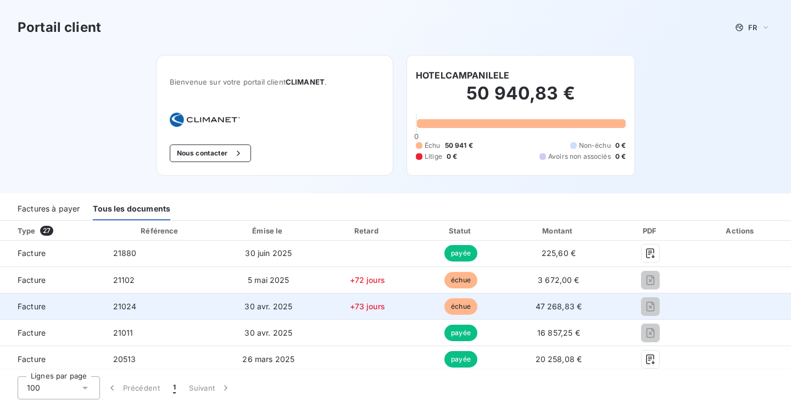  Describe the element at coordinates (367, 280) in the screenshot. I see `span: +72 jours` at that location.